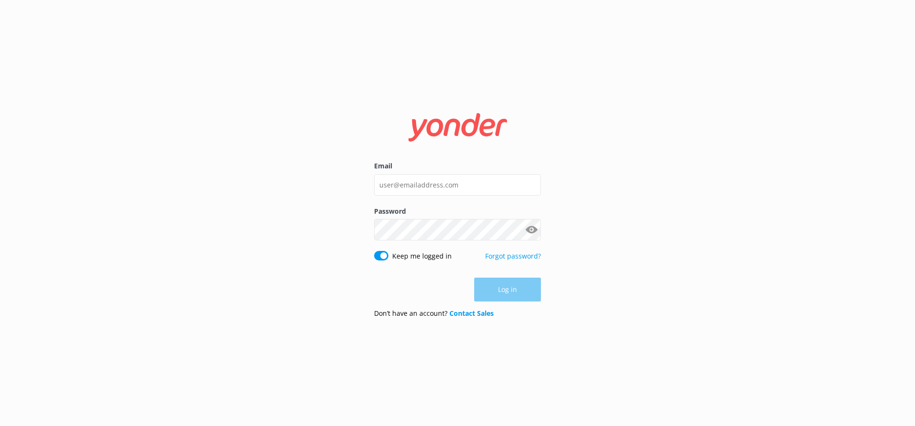 The width and height of the screenshot is (915, 426). Describe the element at coordinates (532, 230) in the screenshot. I see `button: Show password` at that location.